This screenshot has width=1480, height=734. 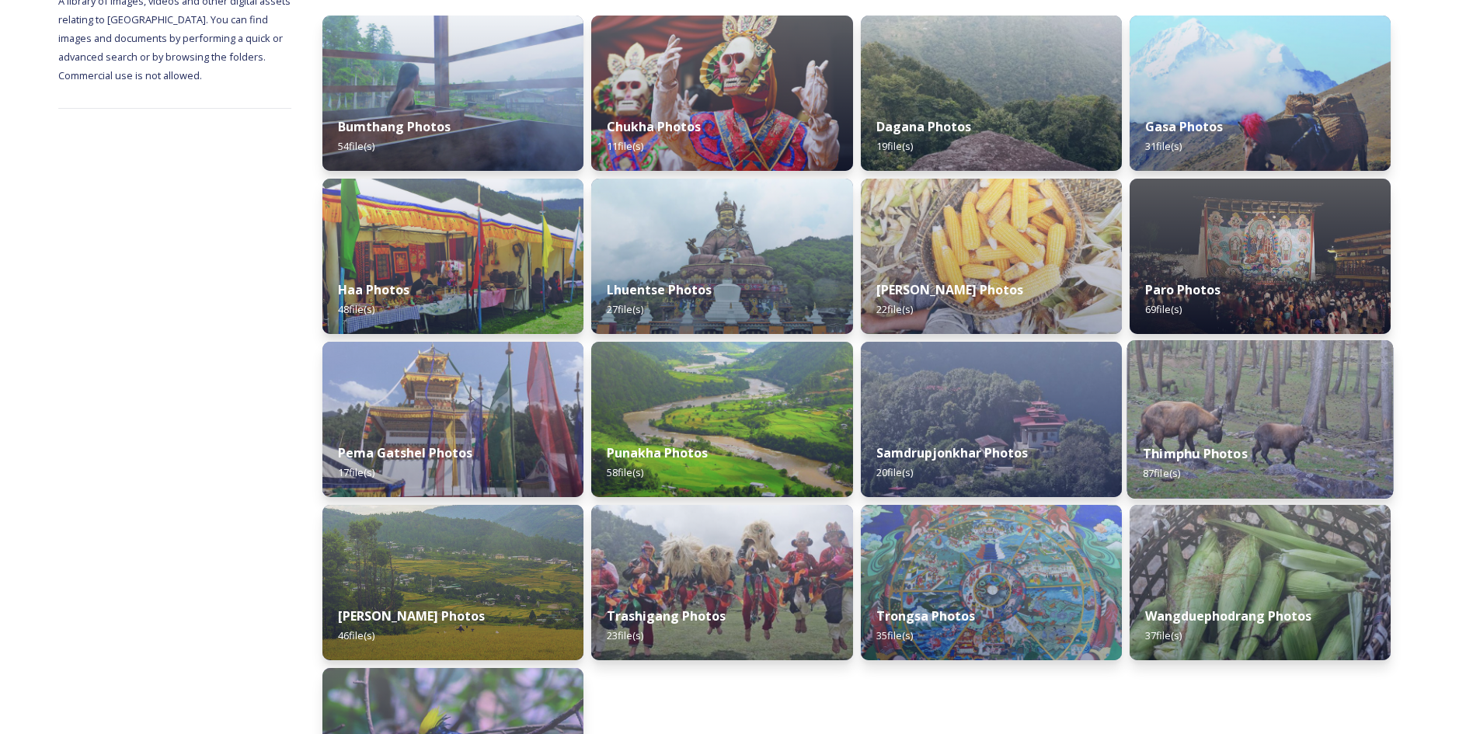 What do you see at coordinates (952, 453) in the screenshot?
I see `strong: Samdrupjonkhar Photos` at bounding box center [952, 453].